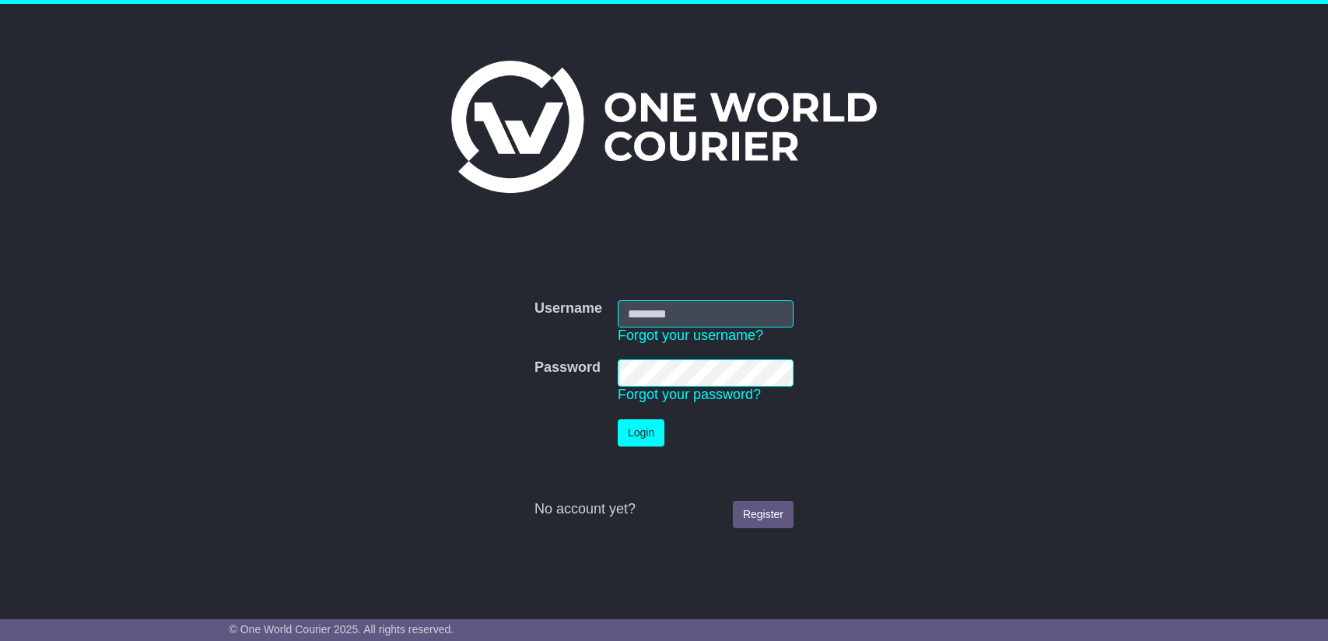 This screenshot has height=641, width=1328. What do you see at coordinates (689, 394) in the screenshot?
I see `a: Forgot your password?` at bounding box center [689, 394].